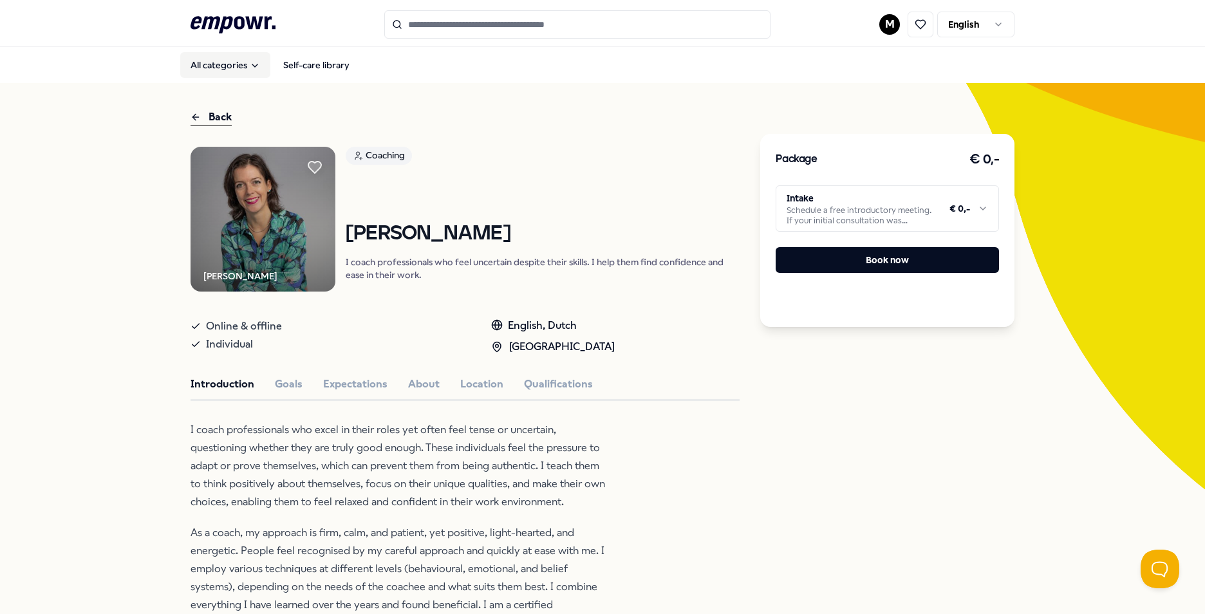 This screenshot has height=614, width=1205. I want to click on a: Self-care library, so click(316, 65).